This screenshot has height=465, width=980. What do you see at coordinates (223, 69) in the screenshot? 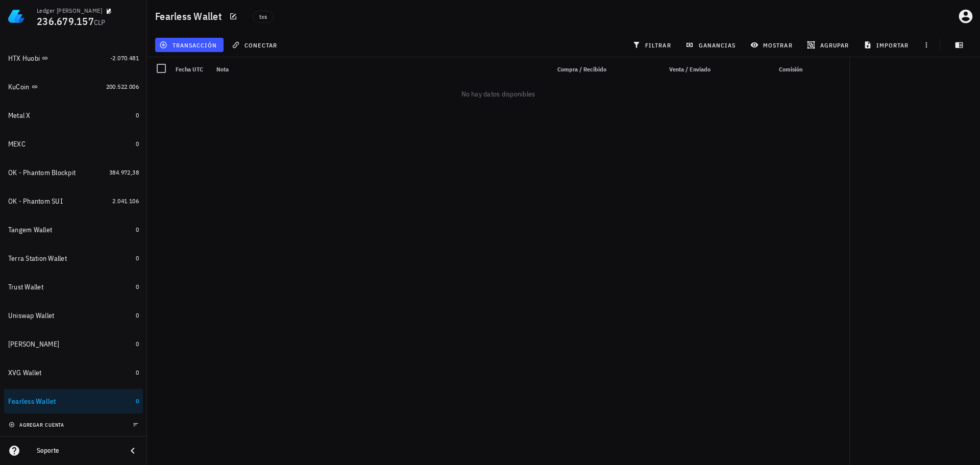
I see `span: Nota` at bounding box center [223, 69].